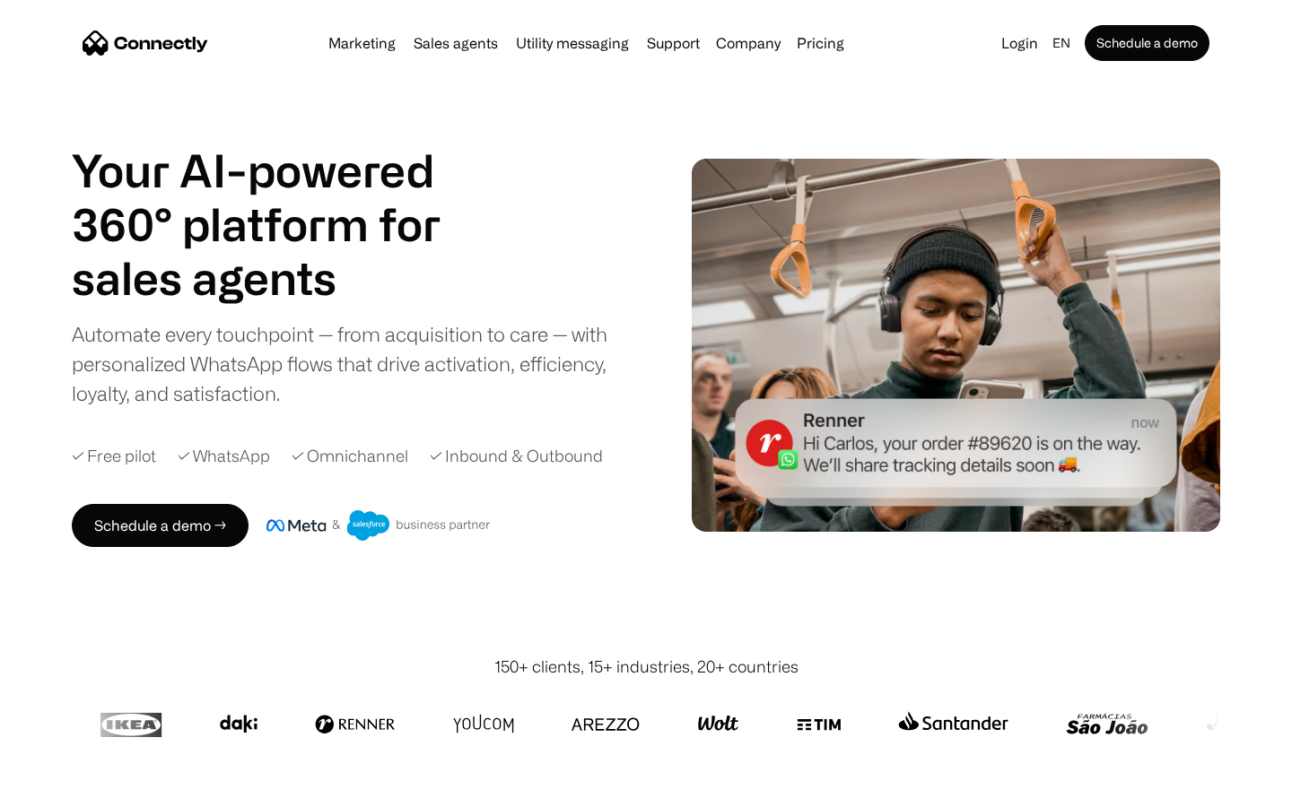 Image resolution: width=1292 pixels, height=807 pixels. Describe the element at coordinates (456, 43) in the screenshot. I see `a: Sales agents` at that location.